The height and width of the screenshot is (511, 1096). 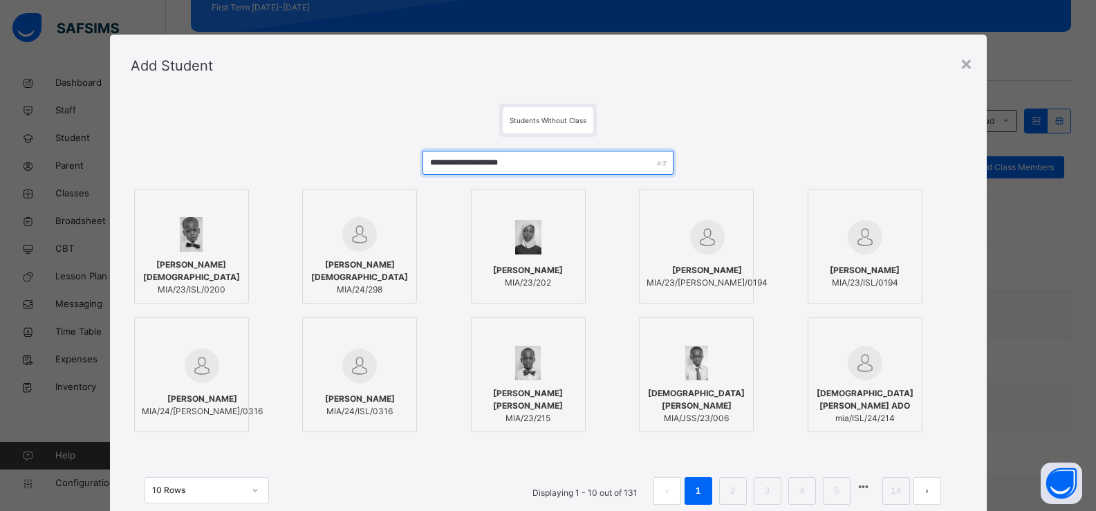 What do you see at coordinates (585, 491) in the screenshot?
I see `li: Displaying 1 - 10 out of 131` at bounding box center [585, 491].